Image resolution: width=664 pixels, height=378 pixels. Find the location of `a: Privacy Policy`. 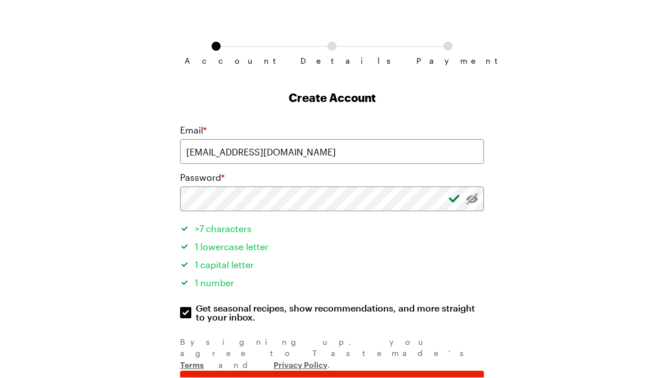

a: Privacy Policy is located at coordinates (301, 364).